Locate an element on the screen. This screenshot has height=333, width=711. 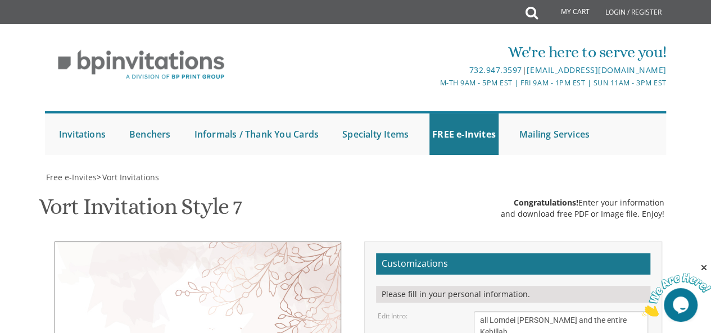
div: We're here to serve you! is located at coordinates (459, 52).